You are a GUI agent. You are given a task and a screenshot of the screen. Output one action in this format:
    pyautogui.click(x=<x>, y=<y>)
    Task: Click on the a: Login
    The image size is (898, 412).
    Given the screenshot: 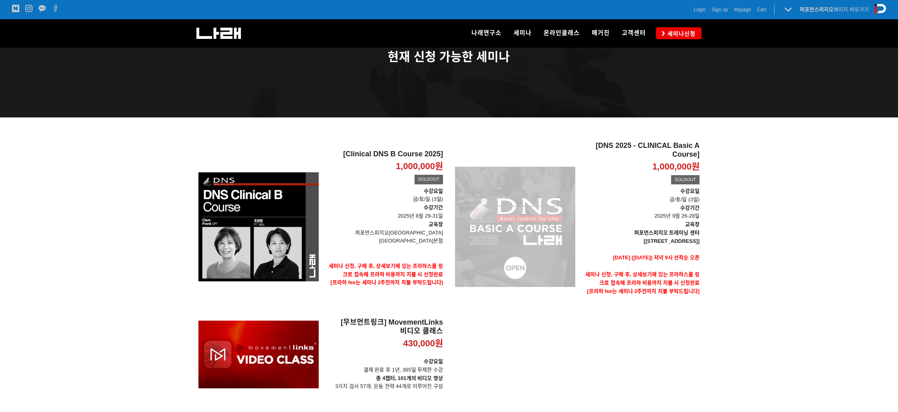 What is the action you would take?
    pyautogui.click(x=699, y=10)
    